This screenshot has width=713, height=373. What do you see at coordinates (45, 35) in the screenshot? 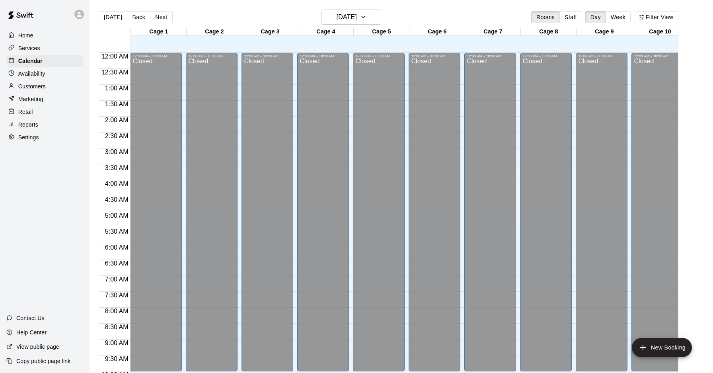
I see `div: Home` at bounding box center [45, 35].